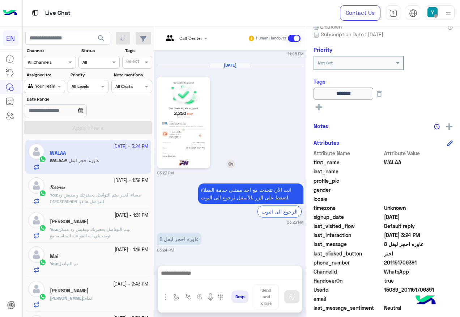  What do you see at coordinates (183, 122) in the screenshot?
I see `img: 1346100830504916.jpg` at bounding box center [183, 122].